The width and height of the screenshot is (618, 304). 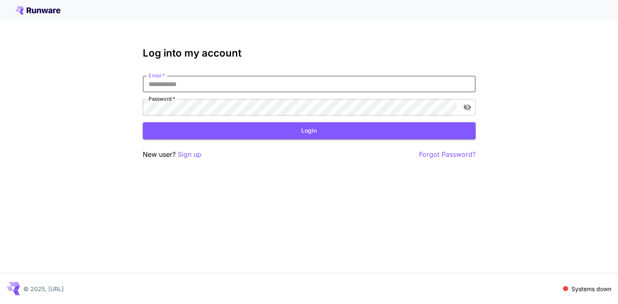 What do you see at coordinates (189, 154) in the screenshot?
I see `p: Sign up` at bounding box center [189, 154].